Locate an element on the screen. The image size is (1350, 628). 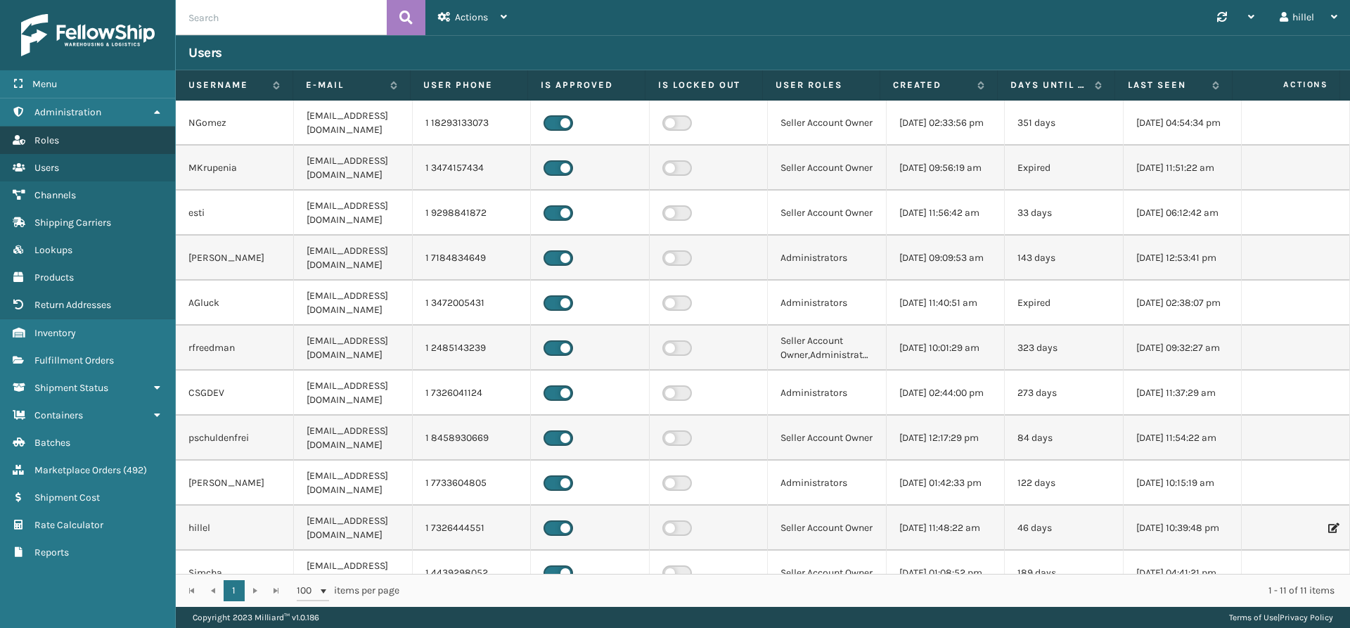
label: User phone is located at coordinates (469, 85).